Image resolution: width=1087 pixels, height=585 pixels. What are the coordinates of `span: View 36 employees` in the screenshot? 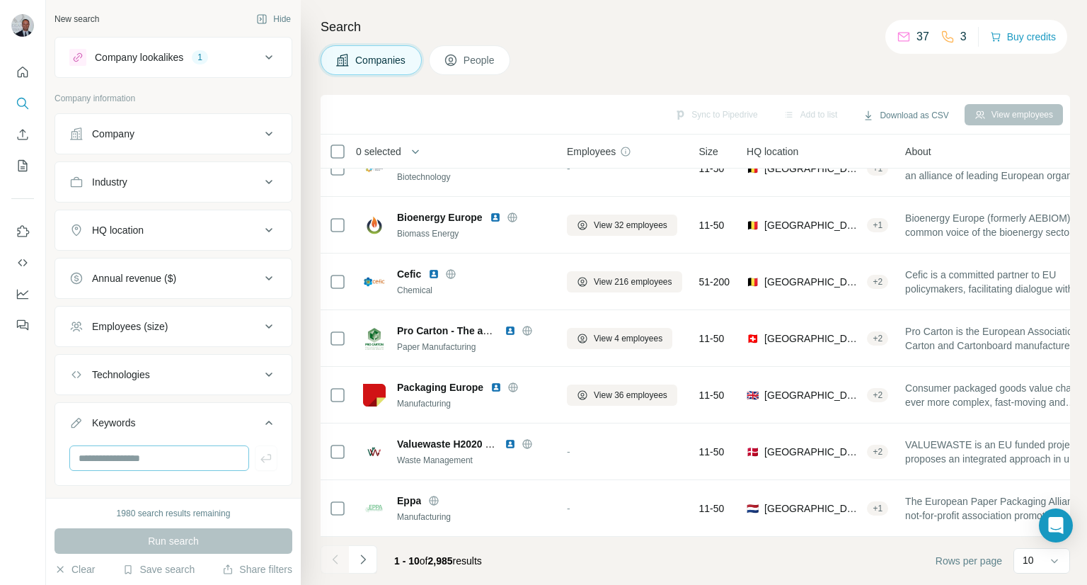 It's located at (631, 395).